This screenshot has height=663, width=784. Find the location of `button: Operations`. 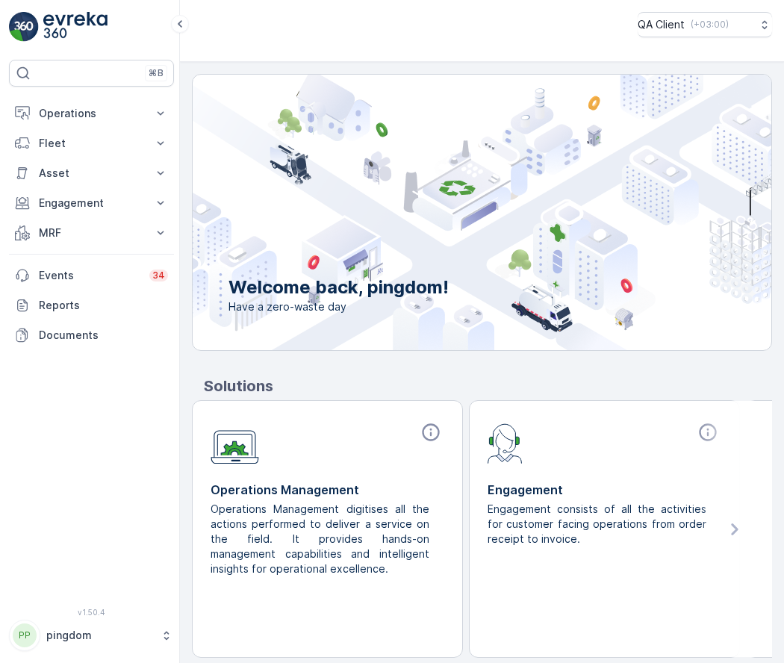

button: Operations is located at coordinates (91, 114).